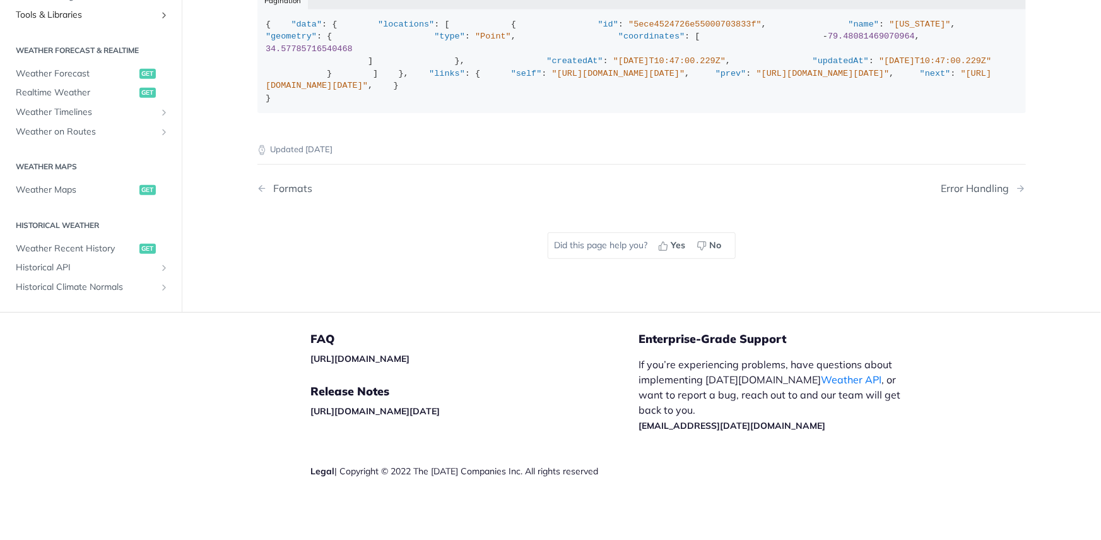  I want to click on span: 79.48081469070964, so click(872, 36).